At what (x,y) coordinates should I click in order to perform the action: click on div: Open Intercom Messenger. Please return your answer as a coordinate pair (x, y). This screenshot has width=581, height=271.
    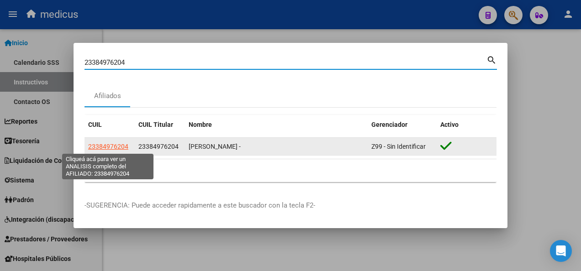
    Looking at the image, I should click on (561, 251).